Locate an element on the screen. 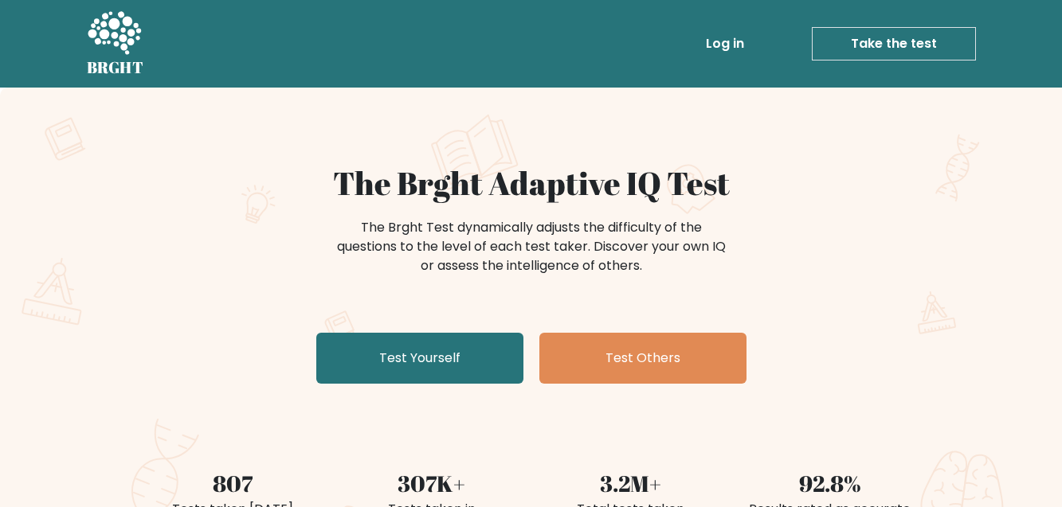 This screenshot has width=1062, height=507. a: Log in is located at coordinates (725, 44).